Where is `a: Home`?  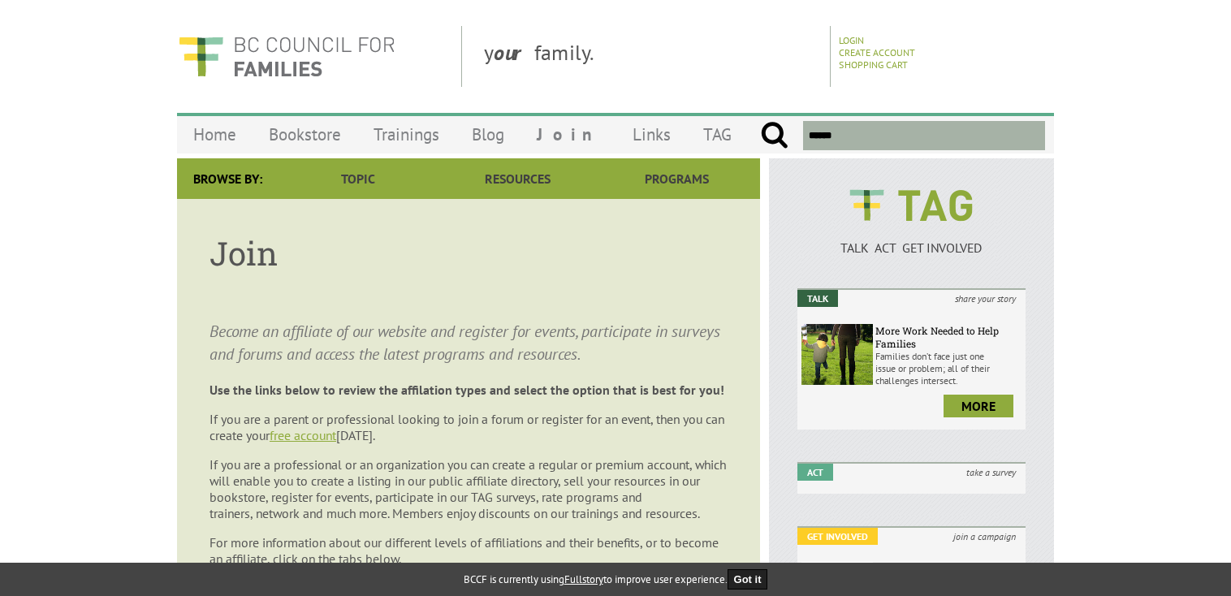 a: Home is located at coordinates (214, 134).